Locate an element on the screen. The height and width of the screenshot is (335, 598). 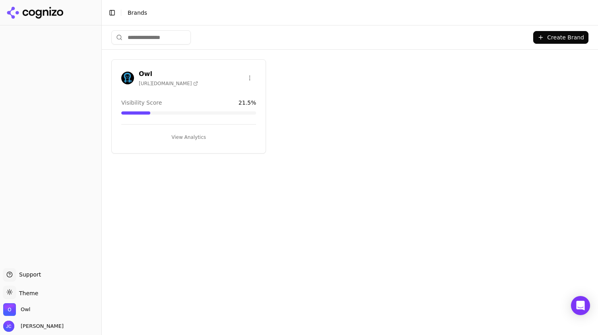
button: Create Brand is located at coordinates (561, 37).